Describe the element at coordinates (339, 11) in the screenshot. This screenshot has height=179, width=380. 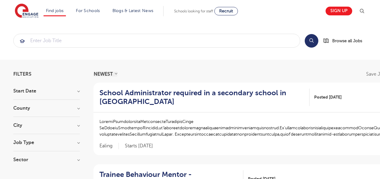
I see `a: Sign up` at that location.